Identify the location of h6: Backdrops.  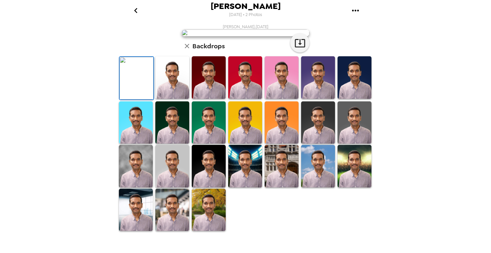
(209, 46).